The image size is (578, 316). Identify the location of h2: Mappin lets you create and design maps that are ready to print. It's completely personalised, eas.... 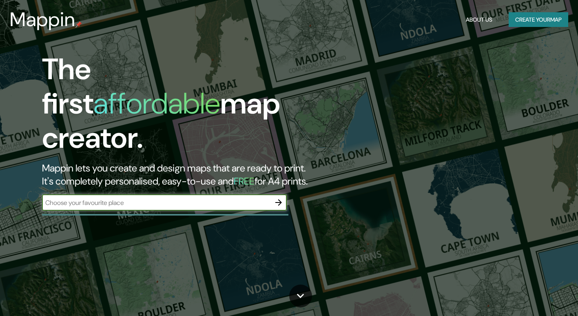
(186, 175).